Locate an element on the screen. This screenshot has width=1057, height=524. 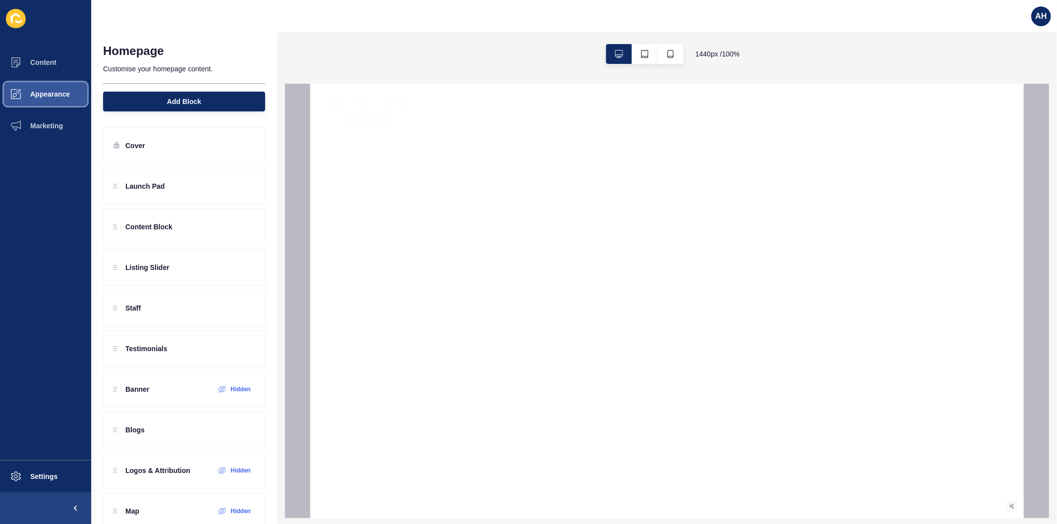
p: Staff is located at coordinates (133, 308).